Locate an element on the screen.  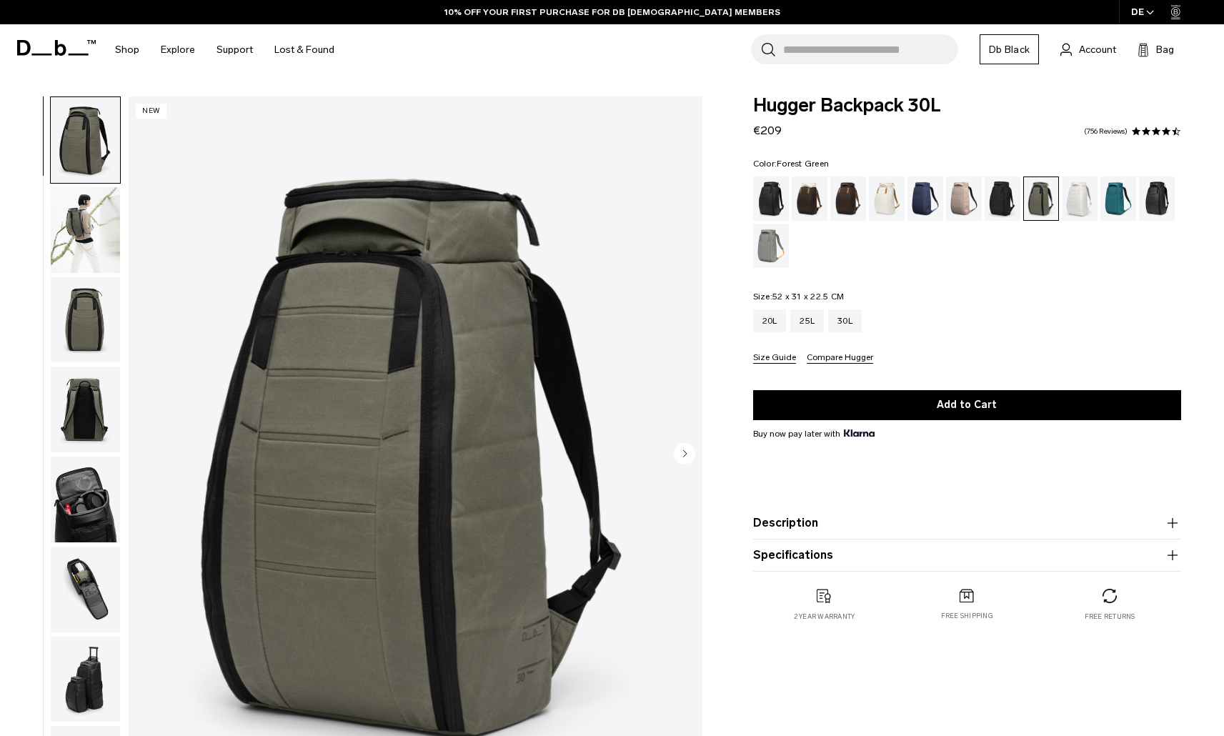
button: Size Guide is located at coordinates (775, 358).